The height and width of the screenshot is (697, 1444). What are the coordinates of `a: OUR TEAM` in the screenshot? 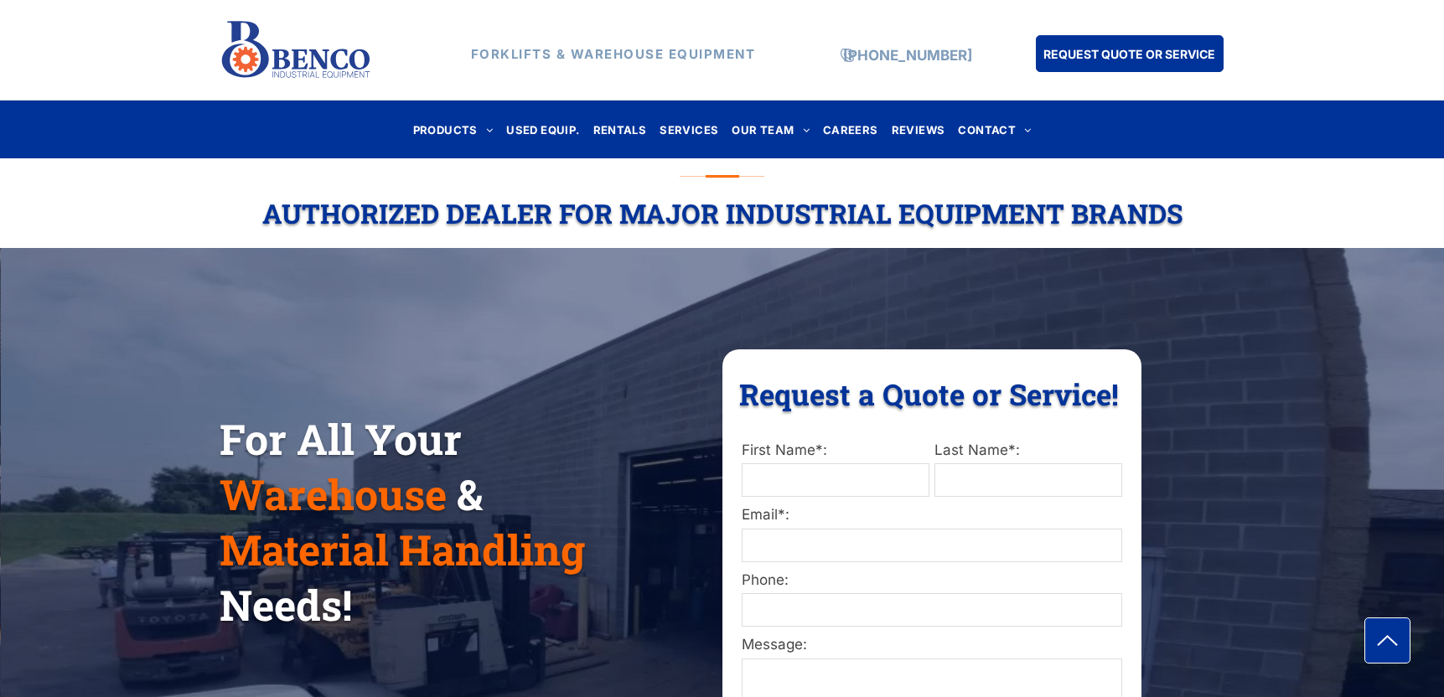 It's located at (770, 129).